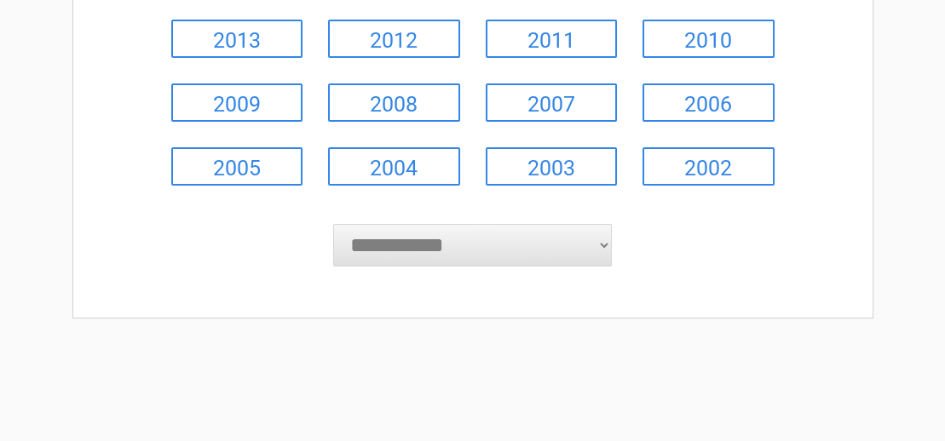 The width and height of the screenshot is (945, 441). I want to click on a: 2004, so click(394, 166).